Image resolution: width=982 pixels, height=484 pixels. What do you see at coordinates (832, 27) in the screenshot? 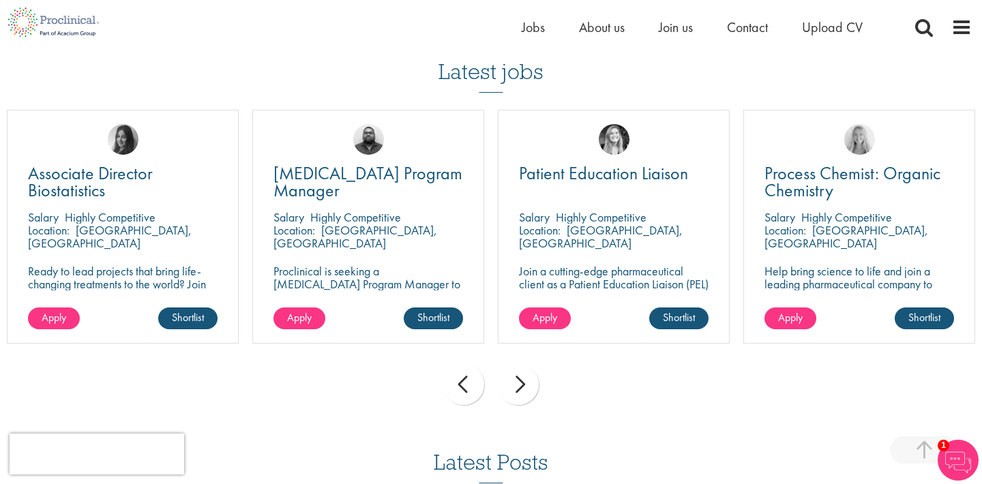
I see `span: Upload CV` at bounding box center [832, 27].